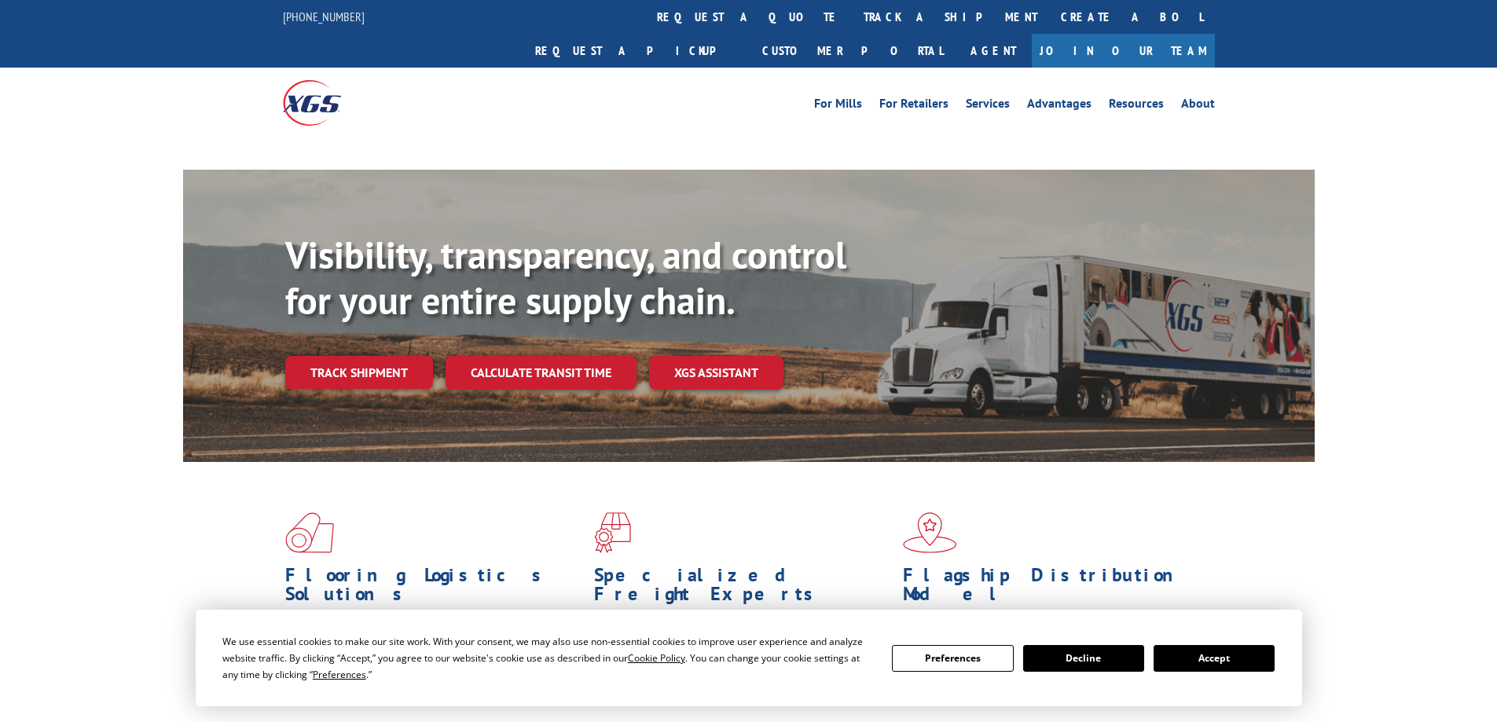 The width and height of the screenshot is (1497, 722). What do you see at coordinates (566, 277) in the screenshot?
I see `b: Visibility, transparency, and control for your entire supply chain.` at bounding box center [566, 277].